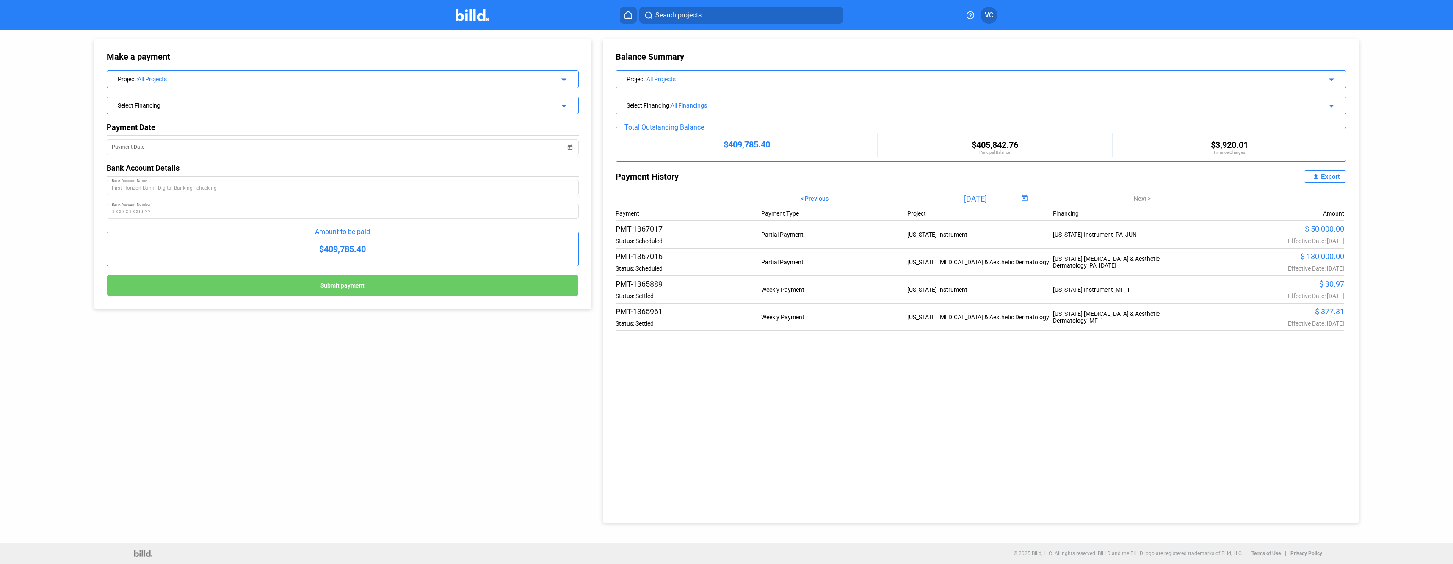  I want to click on span: Submit payment, so click(343, 286).